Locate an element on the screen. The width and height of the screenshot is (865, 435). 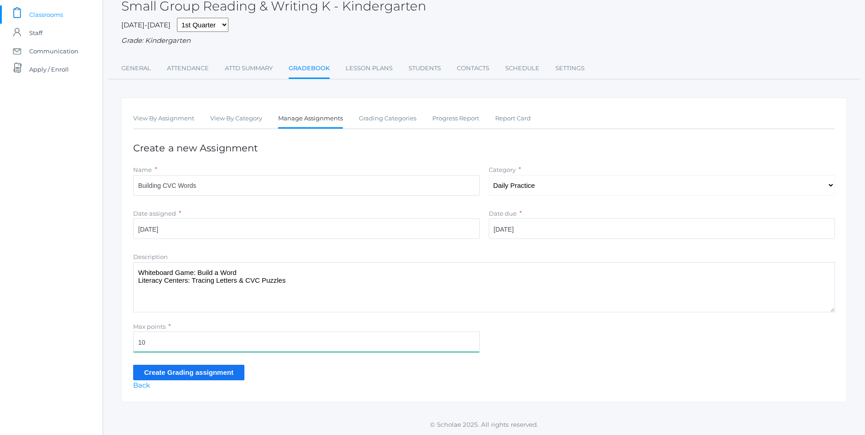
a: View By Assignment is located at coordinates (164, 119).